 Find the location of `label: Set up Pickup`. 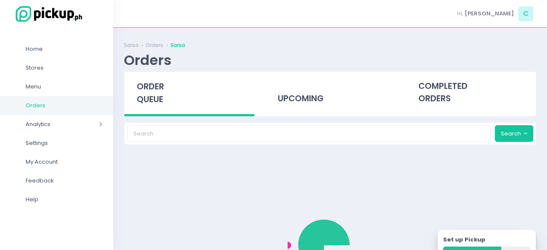

label: Set up Pickup is located at coordinates (464, 240).